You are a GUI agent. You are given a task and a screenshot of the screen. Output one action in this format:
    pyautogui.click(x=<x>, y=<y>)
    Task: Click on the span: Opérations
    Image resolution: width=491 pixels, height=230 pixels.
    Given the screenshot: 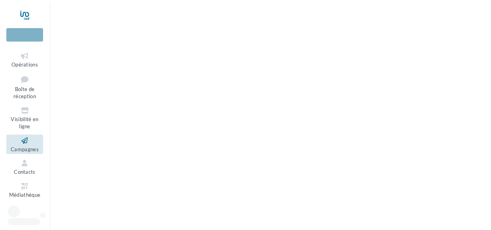 What is the action you would take?
    pyautogui.click(x=25, y=64)
    